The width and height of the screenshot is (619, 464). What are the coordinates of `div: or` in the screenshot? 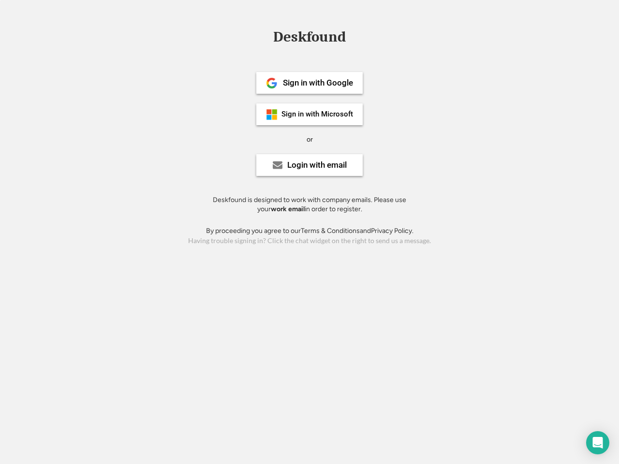 It's located at (310, 140).